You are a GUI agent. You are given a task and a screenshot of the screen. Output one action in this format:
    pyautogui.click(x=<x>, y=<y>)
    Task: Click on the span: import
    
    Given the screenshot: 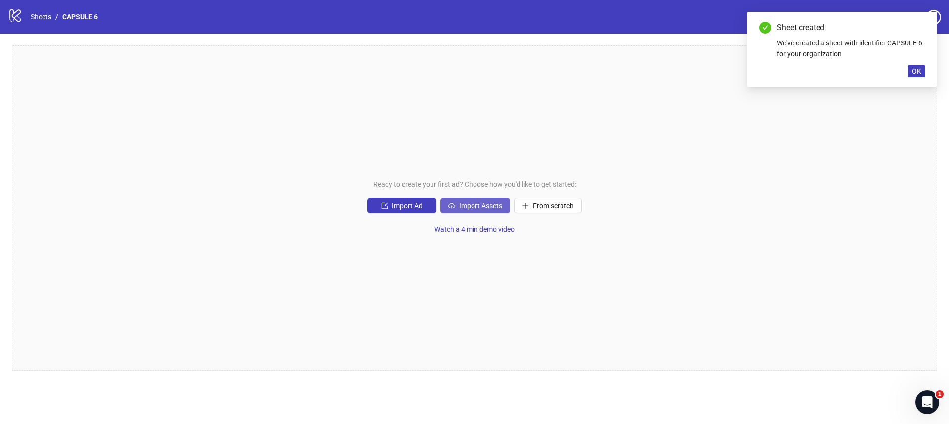 What is the action you would take?
    pyautogui.click(x=385, y=206)
    